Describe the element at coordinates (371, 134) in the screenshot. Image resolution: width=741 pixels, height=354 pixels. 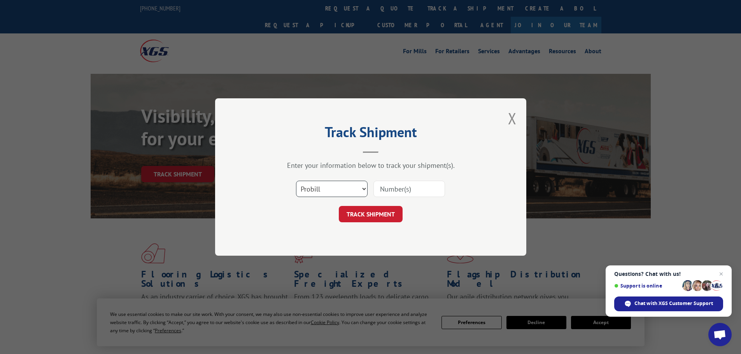
I see `h2: Track Shipment` at that location.